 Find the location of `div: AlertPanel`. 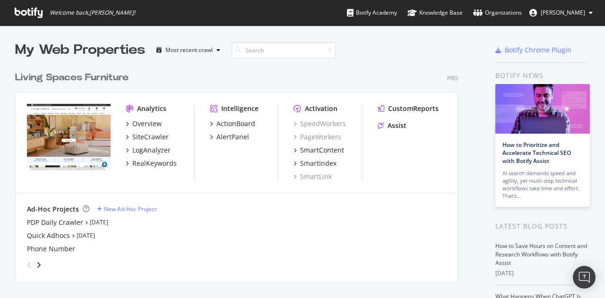

div: AlertPanel is located at coordinates (232, 137).